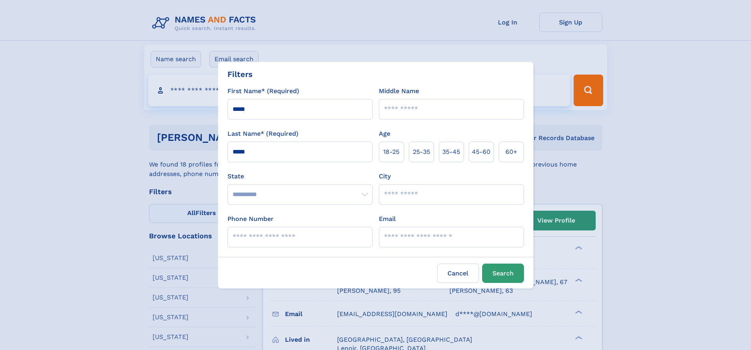  What do you see at coordinates (422, 152) in the screenshot?
I see `span: 25‑35` at bounding box center [422, 152].